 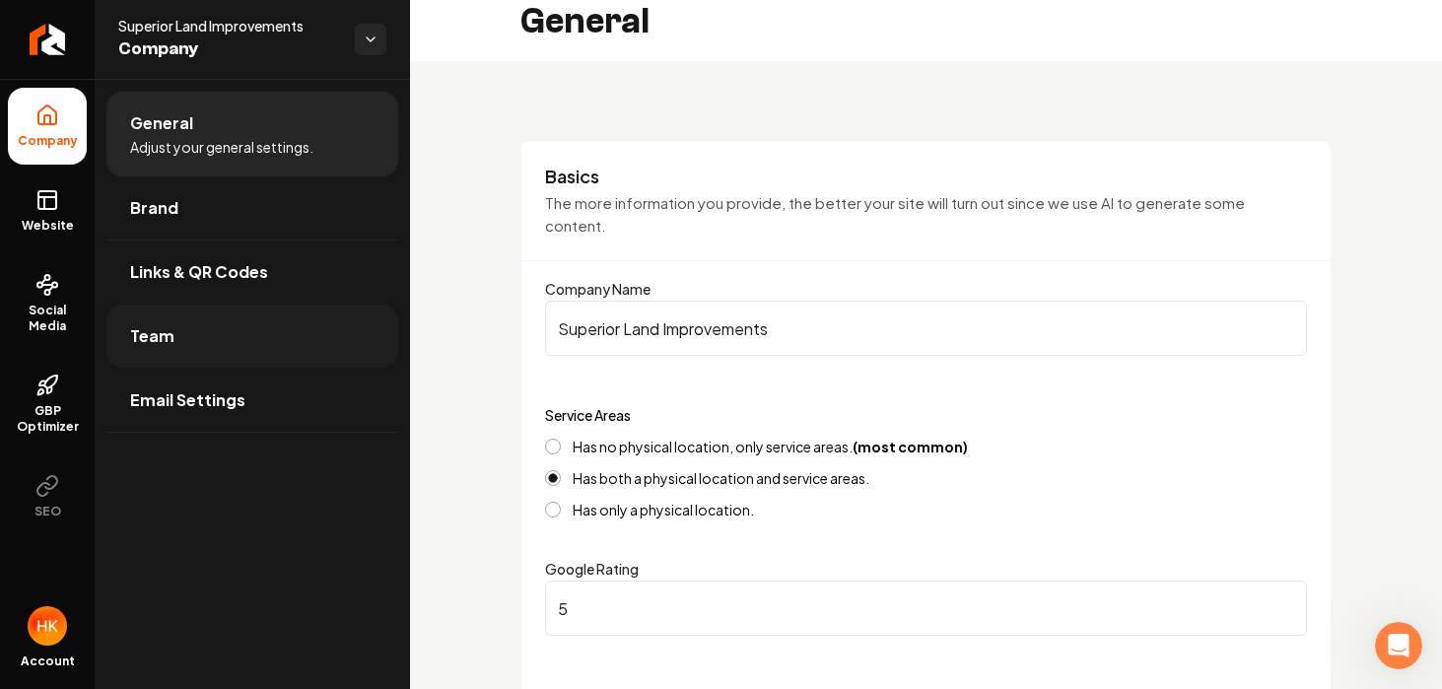 What do you see at coordinates (663, 509) in the screenshot?
I see `label: Has only a physical location.` at bounding box center [663, 509].